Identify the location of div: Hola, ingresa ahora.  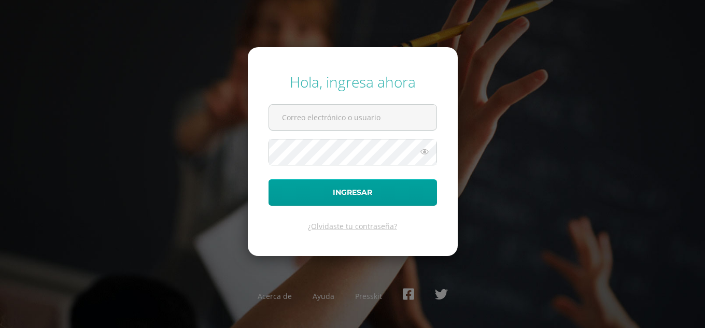
(352, 82).